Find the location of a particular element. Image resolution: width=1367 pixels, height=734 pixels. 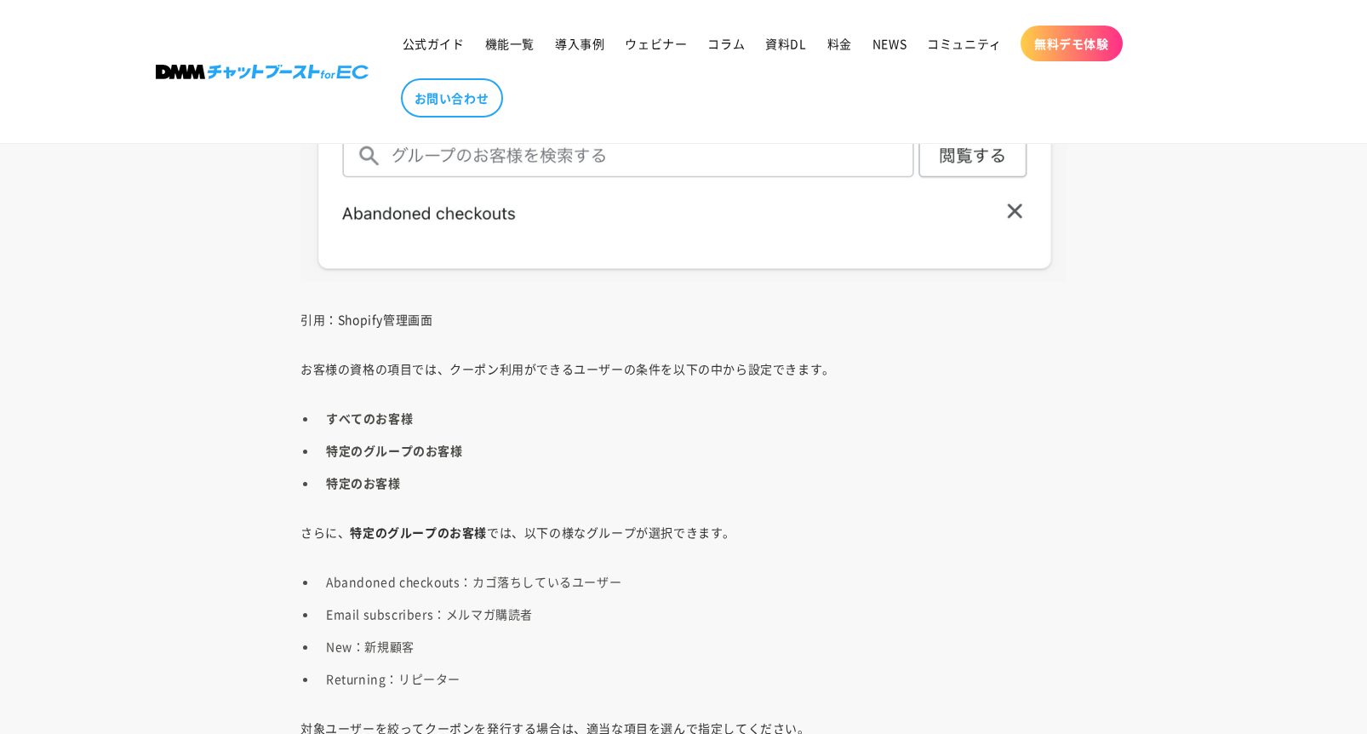

a: 料金 is located at coordinates (839, 43).